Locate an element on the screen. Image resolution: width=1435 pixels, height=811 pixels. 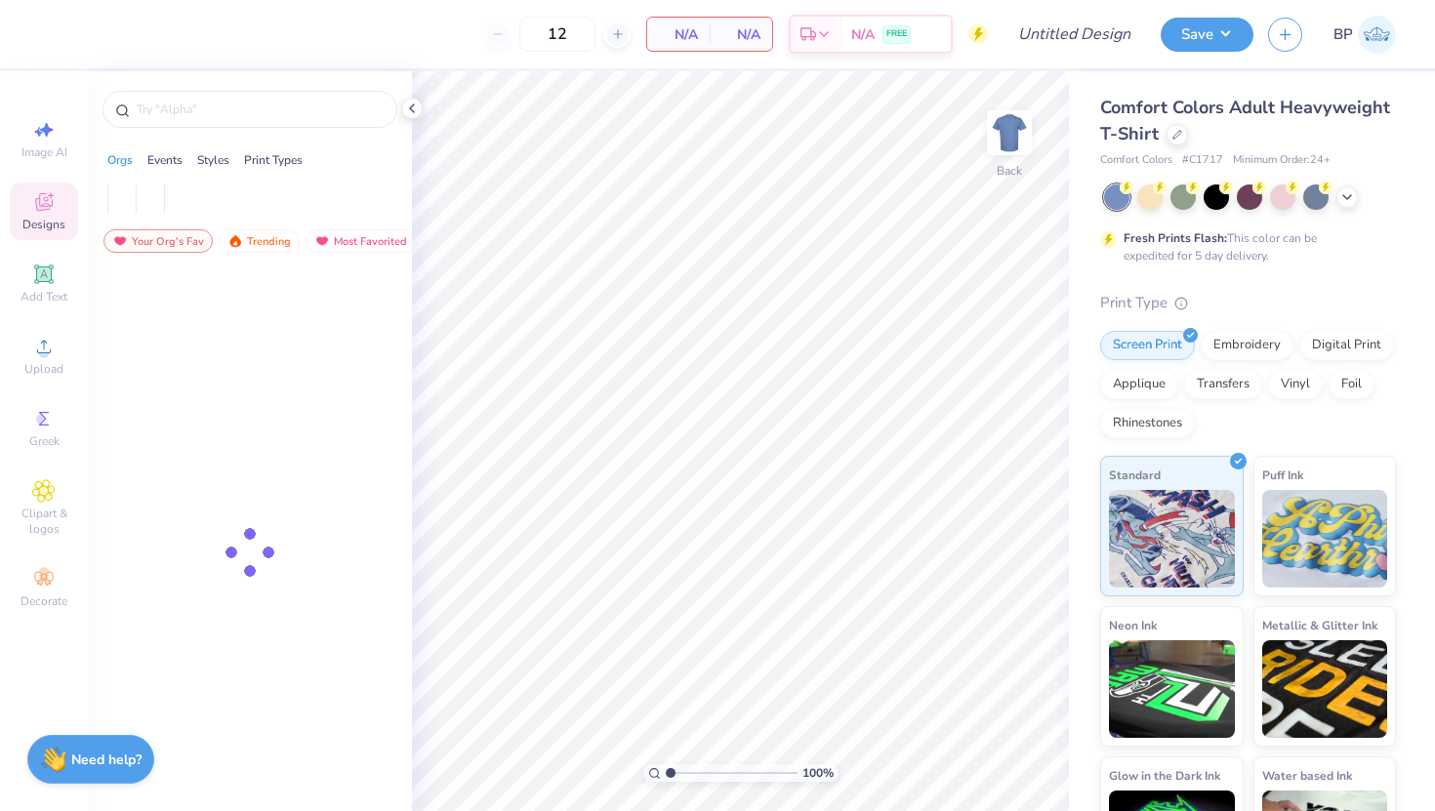
span: Puff Ink is located at coordinates (1283, 474).